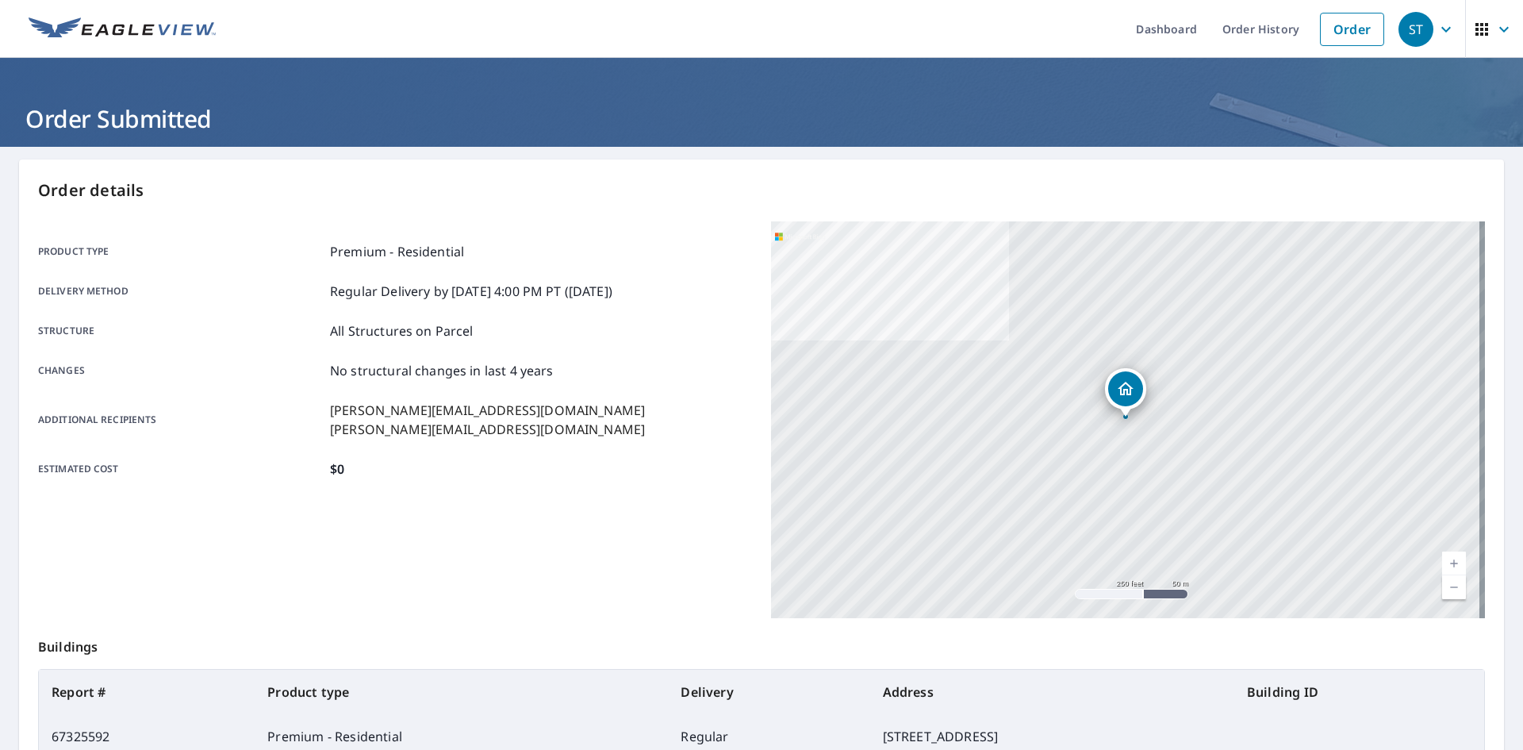 Image resolution: width=1523 pixels, height=750 pixels. Describe the element at coordinates (1454, 587) in the screenshot. I see `a: Current Level 17, Zoom Out` at that location.